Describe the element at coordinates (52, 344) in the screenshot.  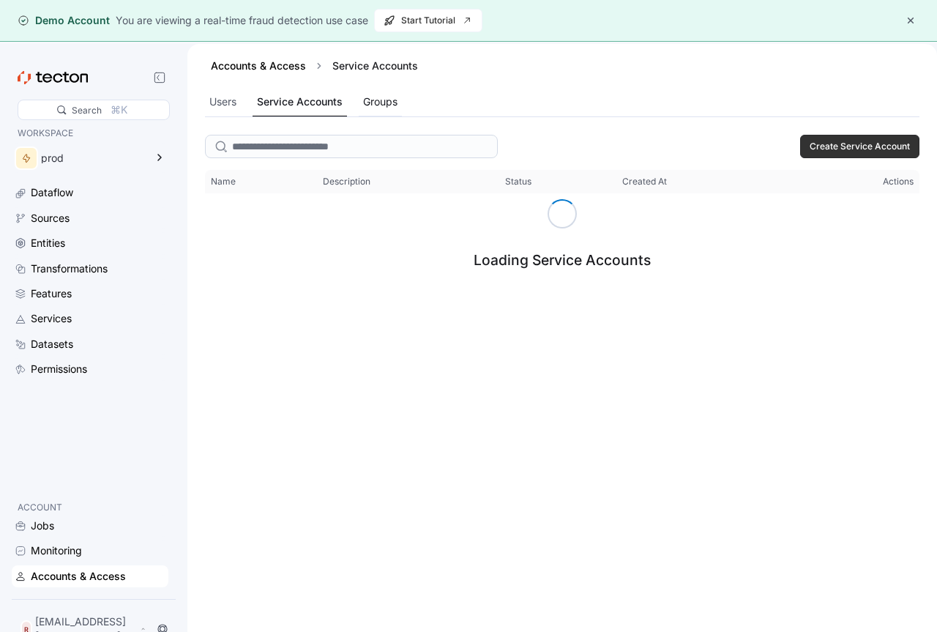
I see `div: Datasets` at that location.